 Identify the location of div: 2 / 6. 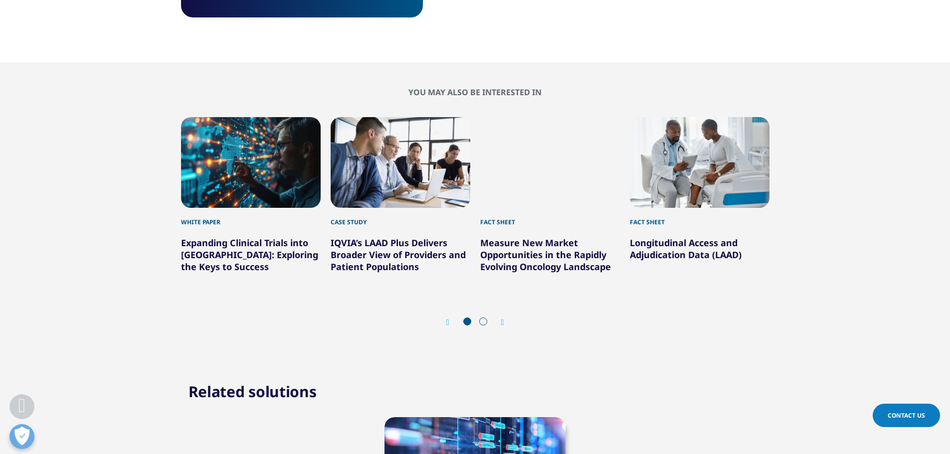
(401, 195).